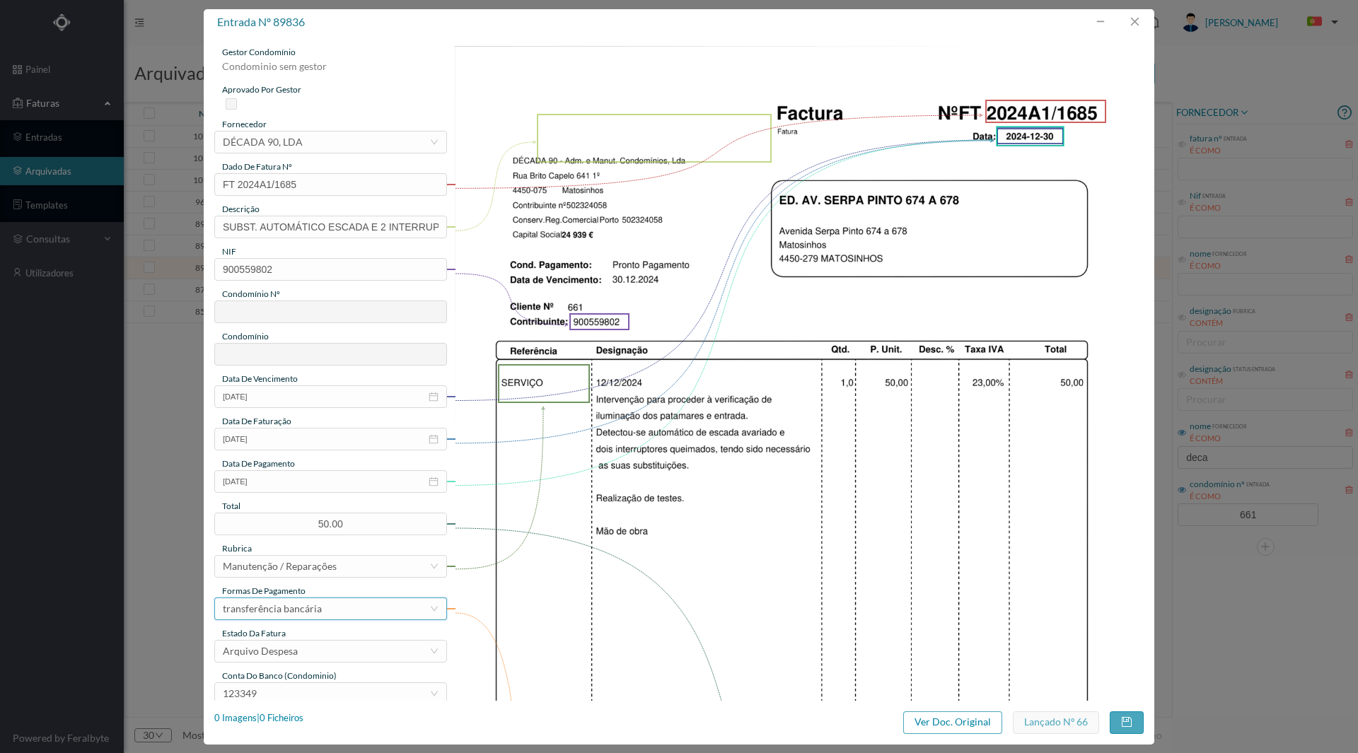  What do you see at coordinates (1056, 723) in the screenshot?
I see `button: Lançado nº 66` at bounding box center [1056, 723].